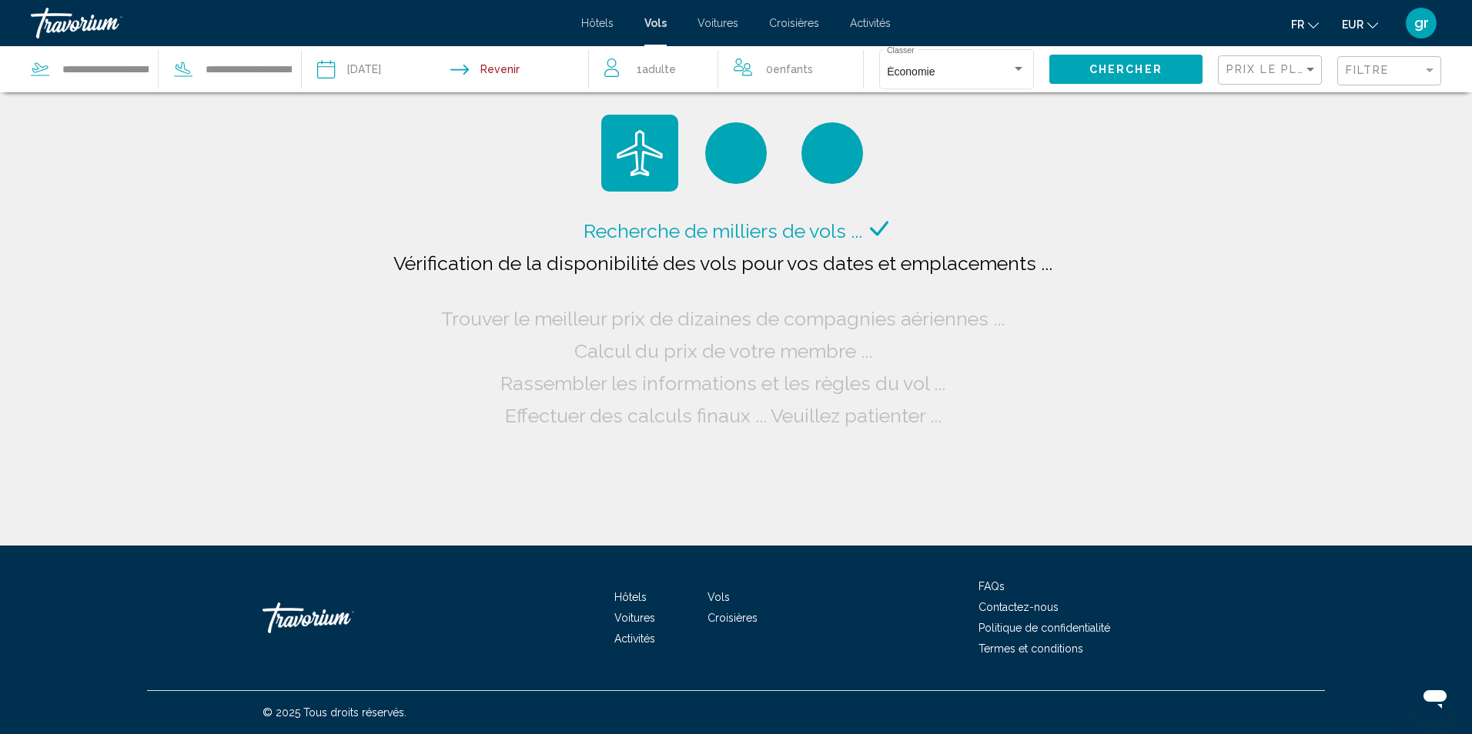  Describe the element at coordinates (1044, 628) in the screenshot. I see `span: Politique de confidentialité` at that location.